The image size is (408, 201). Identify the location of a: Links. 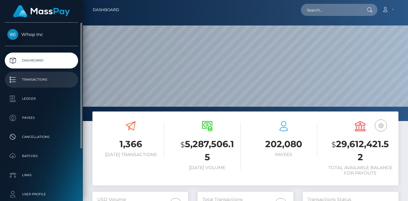
(41, 175).